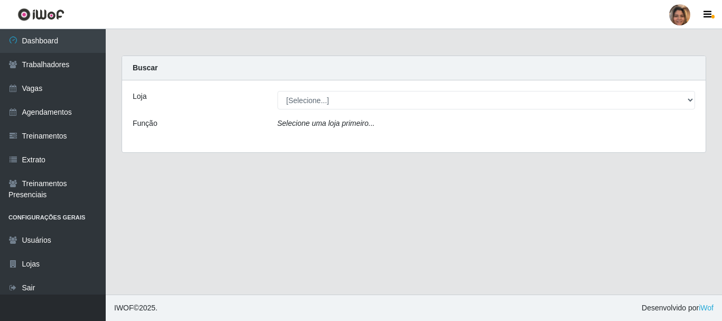 Image resolution: width=722 pixels, height=321 pixels. Describe the element at coordinates (41, 14) in the screenshot. I see `img: CoreUI Logo` at that location.